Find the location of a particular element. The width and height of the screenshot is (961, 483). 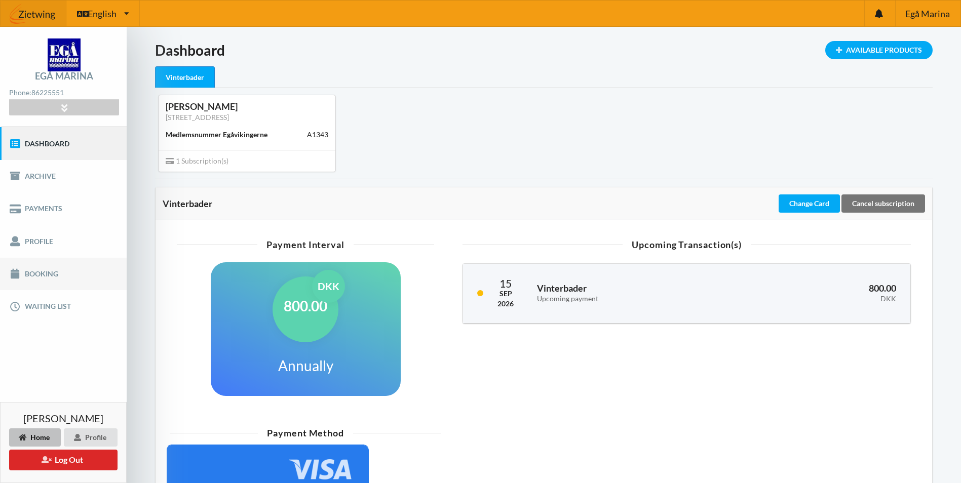

img: 4WYAC6ZA8lHiWlowAAAABJRU5ErkJggg== is located at coordinates (321, 470).